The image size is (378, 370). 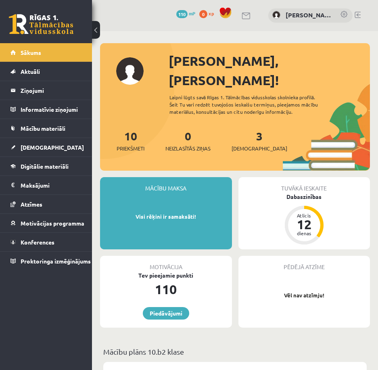 What do you see at coordinates (51, 185) in the screenshot?
I see `legend: Maksājumi` at bounding box center [51, 185].